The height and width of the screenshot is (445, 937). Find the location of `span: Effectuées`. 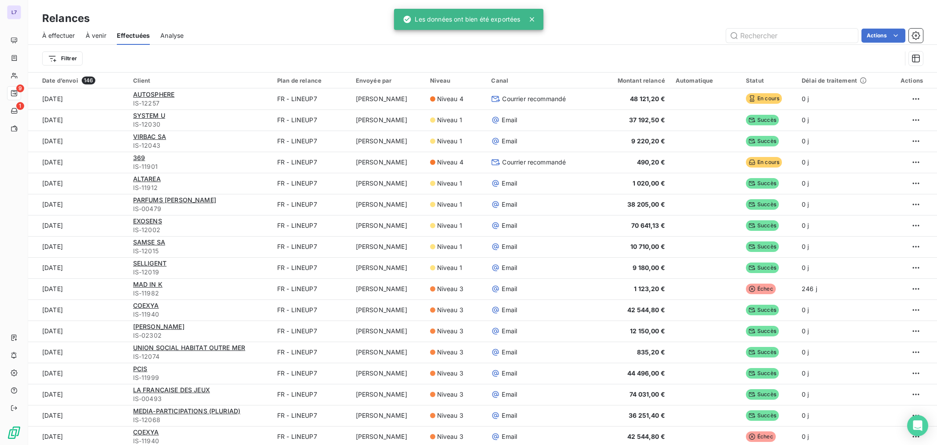

span: Effectuées is located at coordinates (134, 36).